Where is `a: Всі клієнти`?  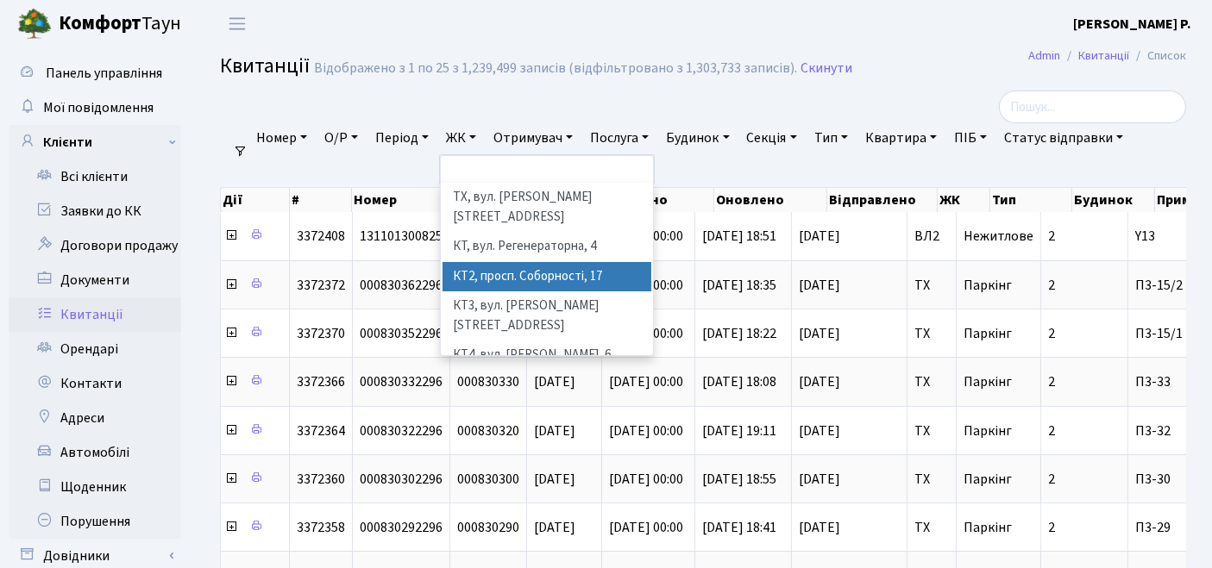
a: Всі клієнти is located at coordinates (95, 177).